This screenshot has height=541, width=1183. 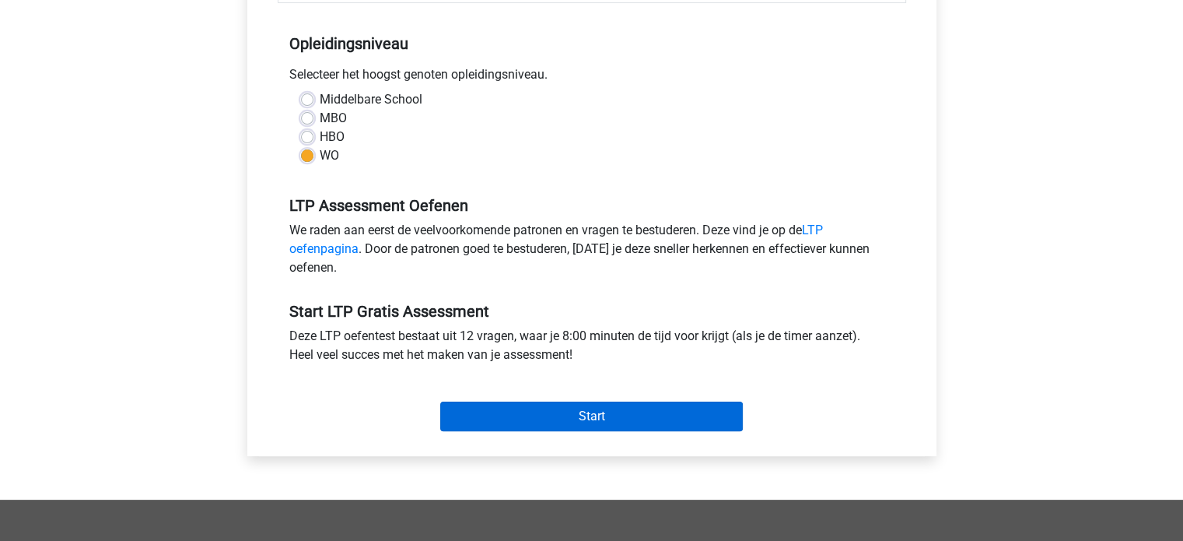 I want to click on label: HBO, so click(x=332, y=137).